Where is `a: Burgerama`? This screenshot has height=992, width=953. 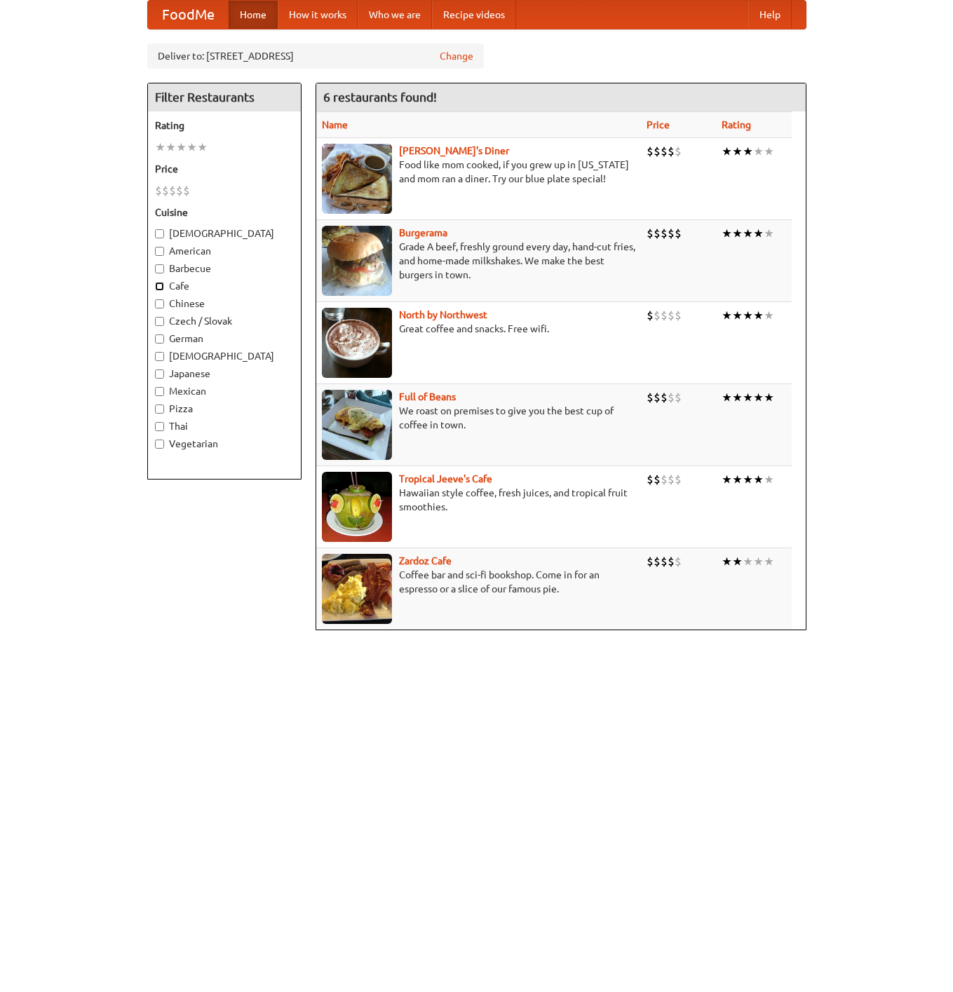 a: Burgerama is located at coordinates (423, 233).